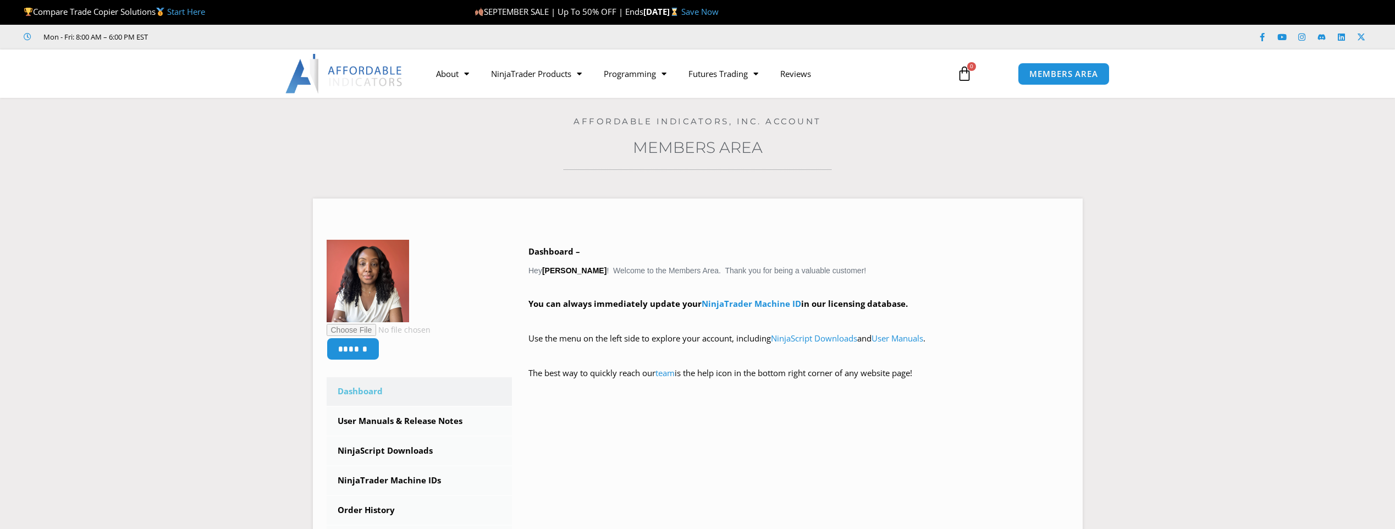  What do you see at coordinates (419, 480) in the screenshot?
I see `a: NinjaTrader Machine IDs` at bounding box center [419, 480].